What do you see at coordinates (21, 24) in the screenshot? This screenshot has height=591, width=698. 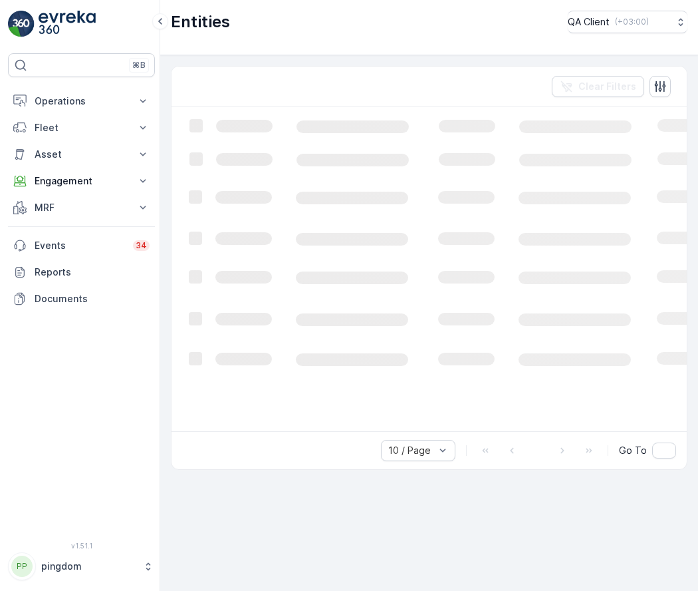 I see `img: logo` at bounding box center [21, 24].